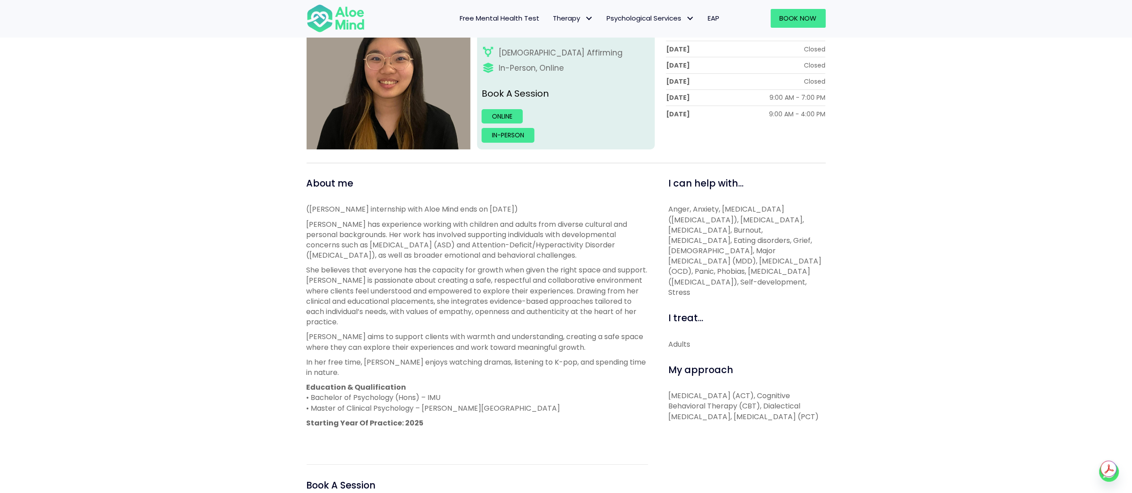 This screenshot has height=493, width=1132. What do you see at coordinates (651, 18) in the screenshot?
I see `span: Psychological Services` at bounding box center [651, 18].